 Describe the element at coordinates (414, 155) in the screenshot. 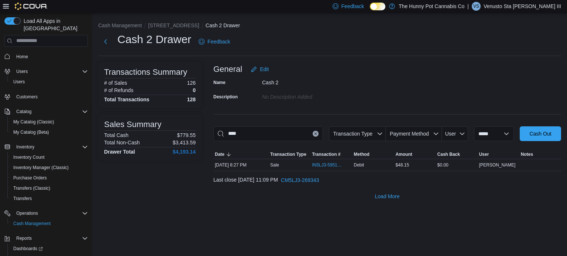

I see `button: Amount` at that location.